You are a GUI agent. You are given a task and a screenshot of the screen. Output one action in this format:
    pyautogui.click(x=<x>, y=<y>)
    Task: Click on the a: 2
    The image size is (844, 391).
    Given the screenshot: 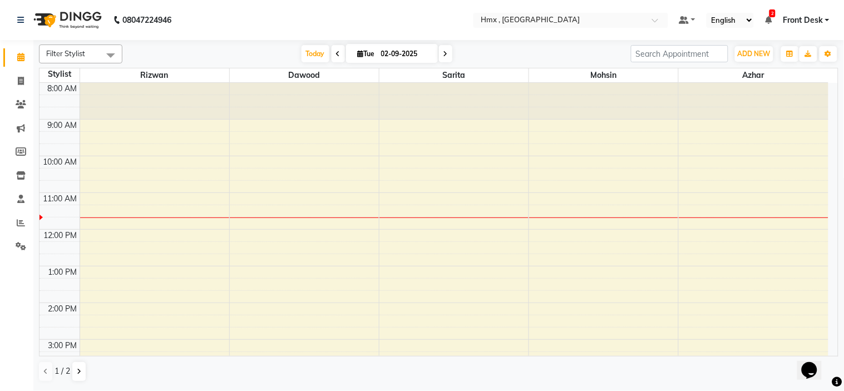 What is the action you would take?
    pyautogui.click(x=768, y=20)
    